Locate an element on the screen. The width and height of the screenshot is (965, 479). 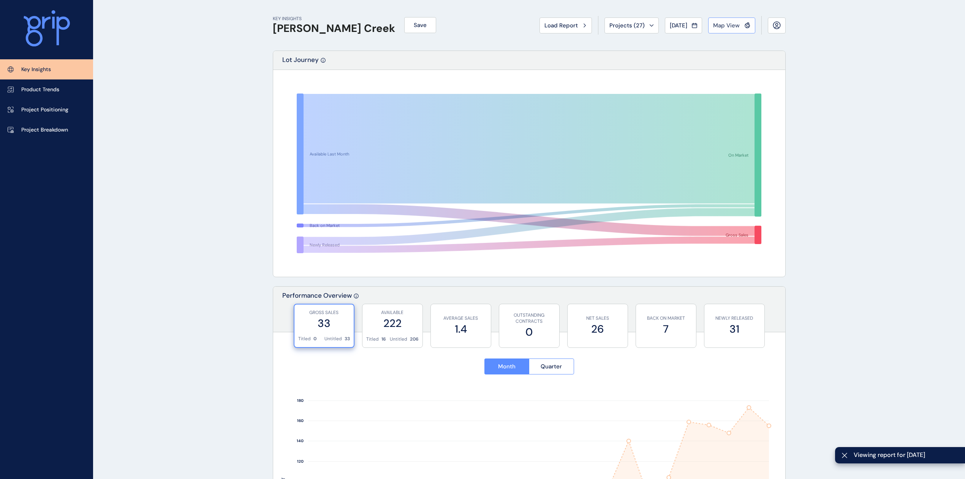
p: NEWLY RELEASED is located at coordinates (734, 318).